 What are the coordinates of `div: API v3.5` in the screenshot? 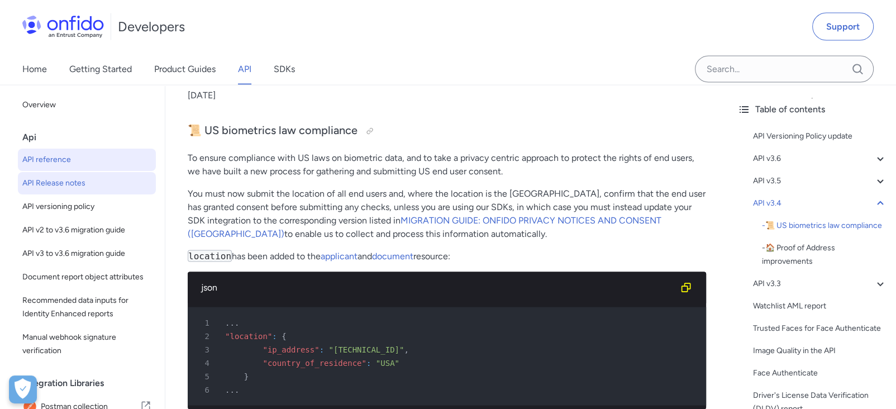 It's located at (820, 181).